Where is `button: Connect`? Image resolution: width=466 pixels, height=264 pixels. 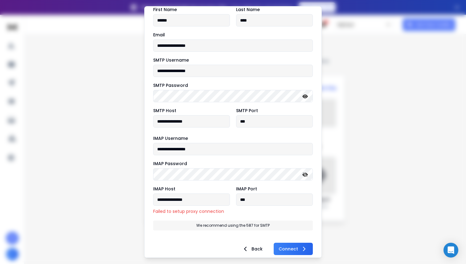 button: Connect is located at coordinates (293, 249).